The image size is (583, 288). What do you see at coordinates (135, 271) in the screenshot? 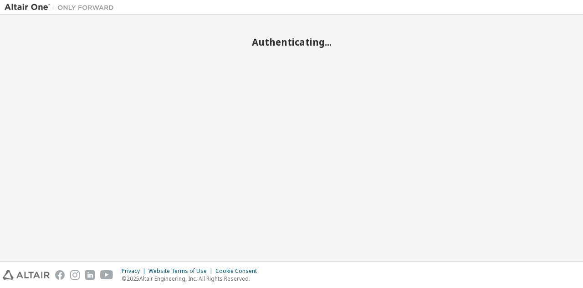
I see `div: Privacy` at bounding box center [135, 271].